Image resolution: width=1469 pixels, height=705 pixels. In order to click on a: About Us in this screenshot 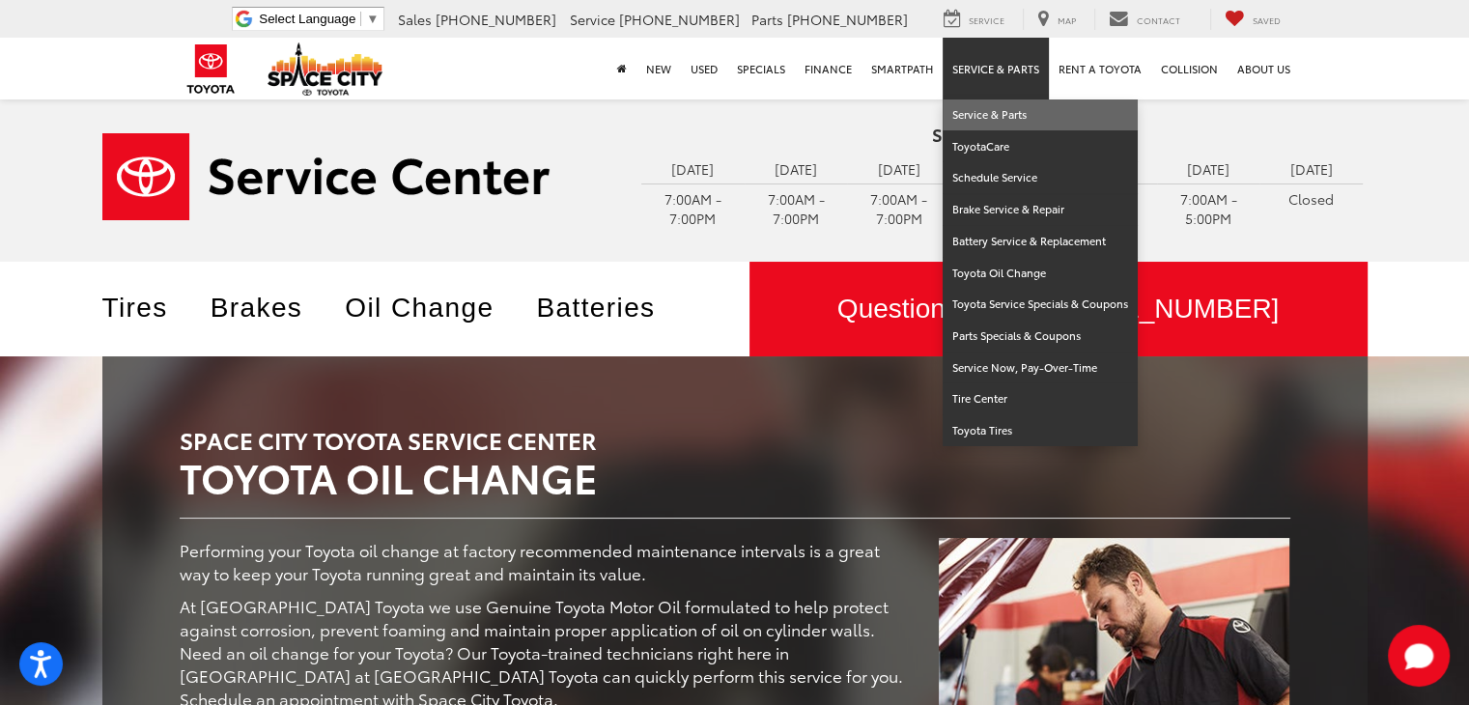, I will do `click(1264, 69)`.